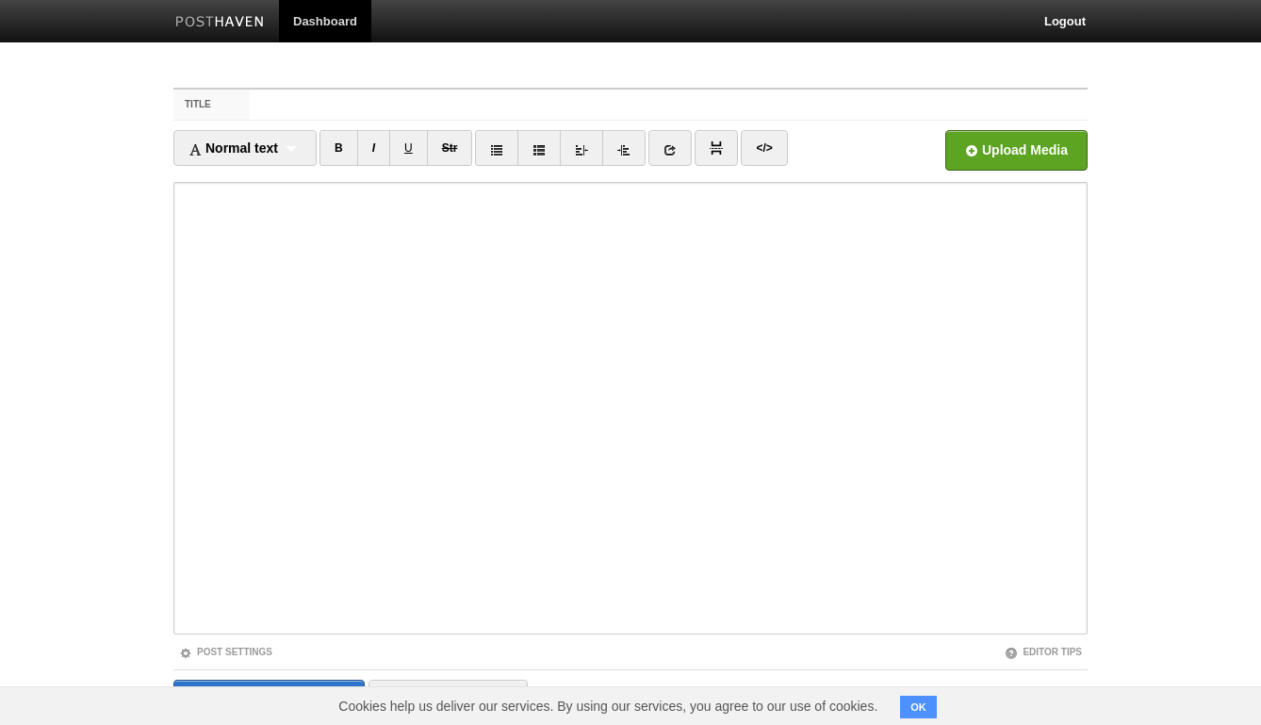  What do you see at coordinates (211, 105) in the screenshot?
I see `label: Title` at bounding box center [211, 105].